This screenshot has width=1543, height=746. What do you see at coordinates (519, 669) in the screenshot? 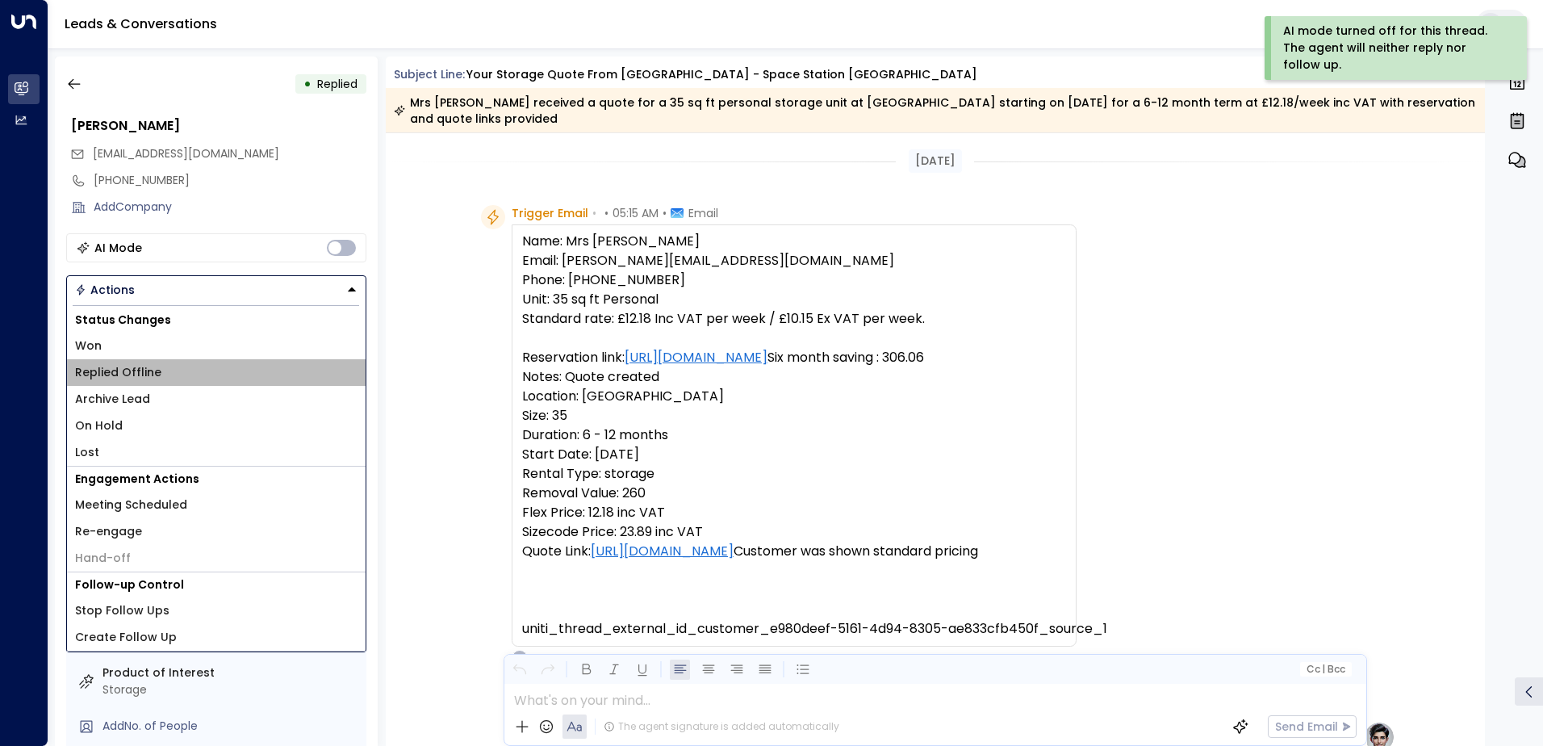
I see `button: Undo` at bounding box center [519, 669].